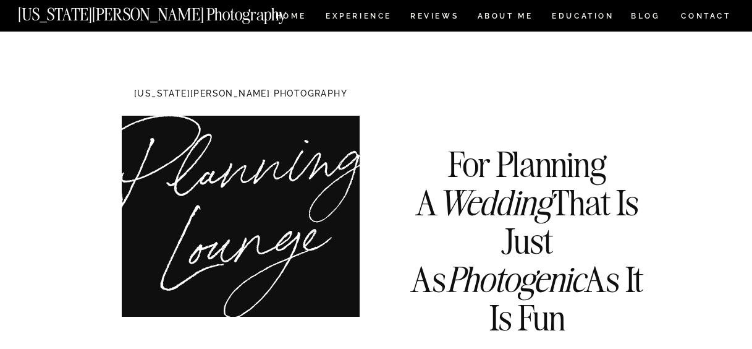 The image size is (752, 349). I want to click on a: BLOG, so click(646, 17).